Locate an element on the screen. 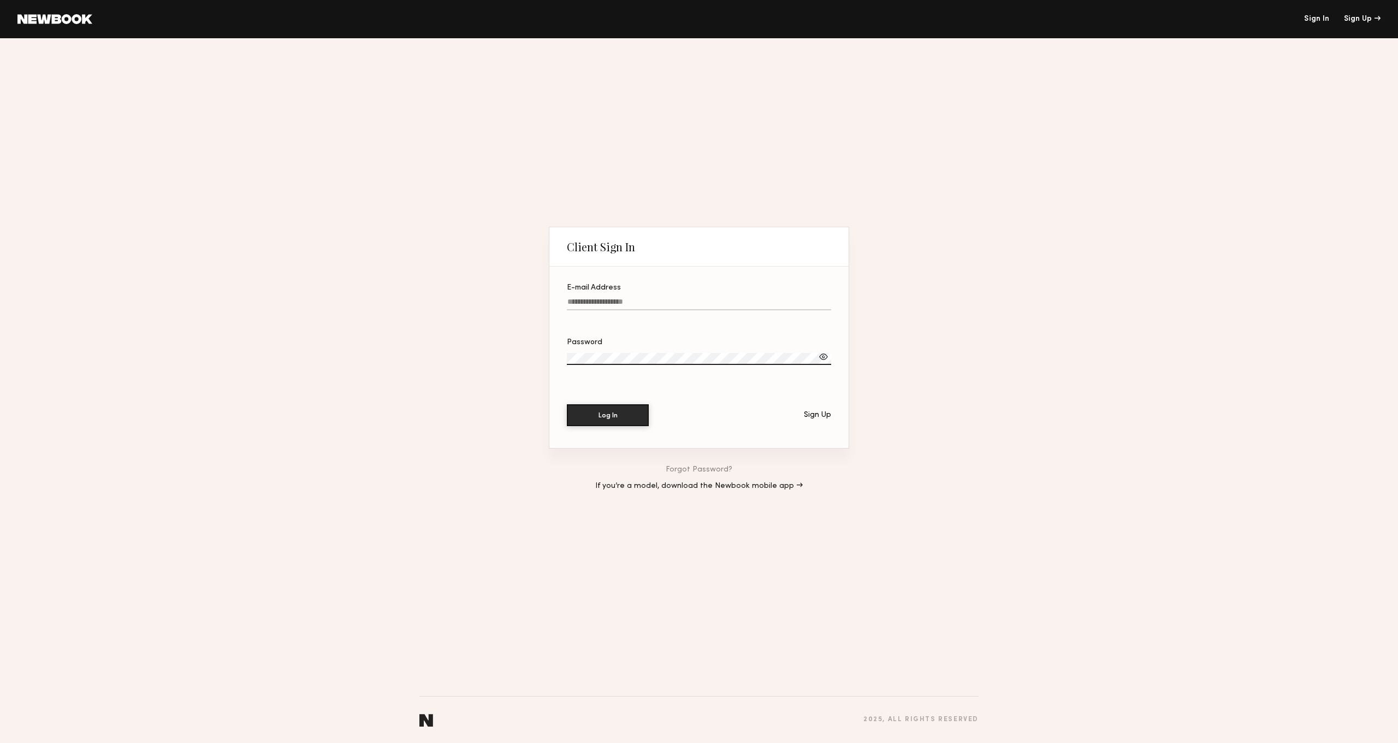 The height and width of the screenshot is (743, 1398). div: Password is located at coordinates (699, 342).